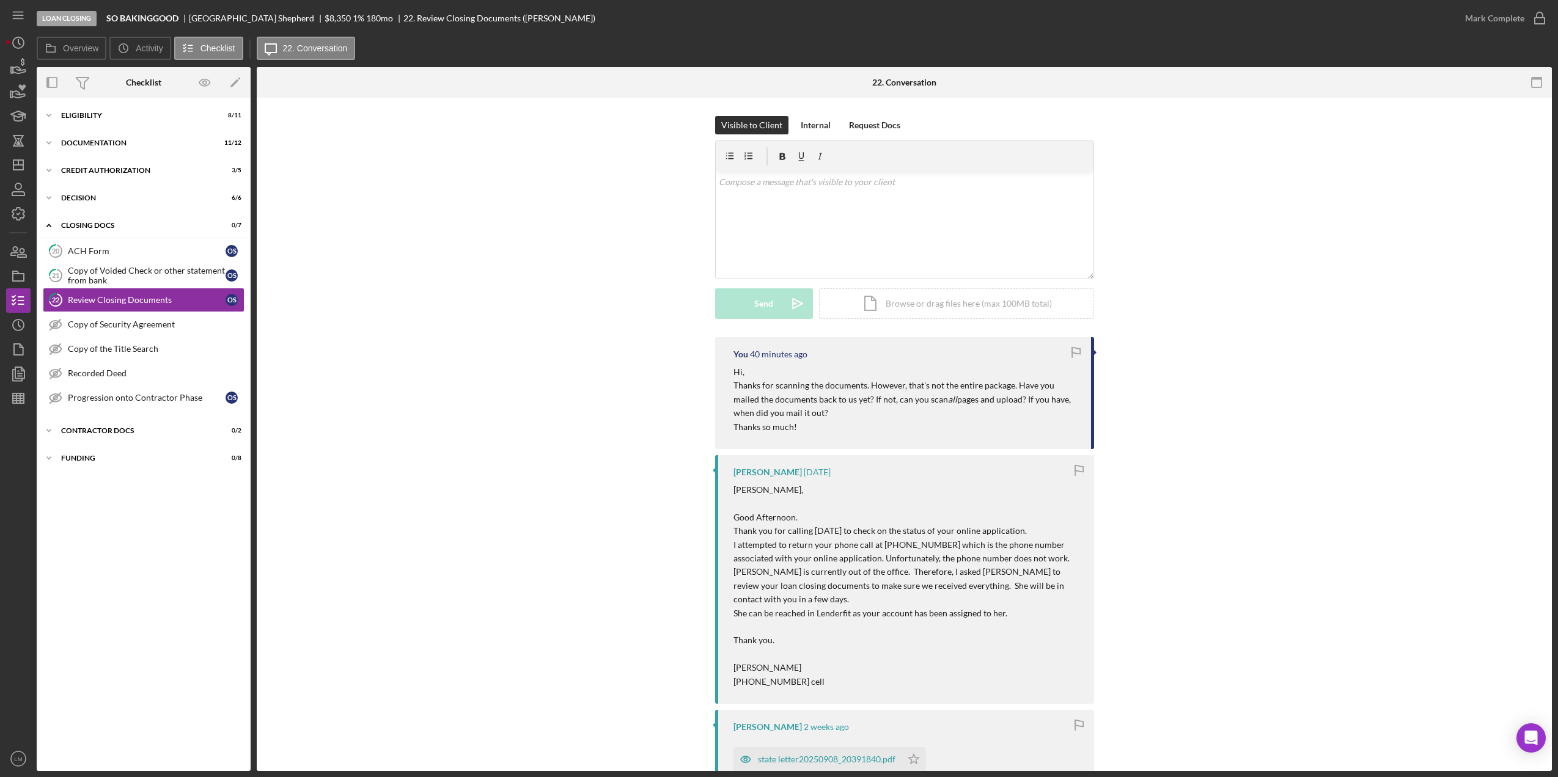 The width and height of the screenshot is (1558, 777). What do you see at coordinates (315, 48) in the screenshot?
I see `label: 22. Conversation` at bounding box center [315, 48].